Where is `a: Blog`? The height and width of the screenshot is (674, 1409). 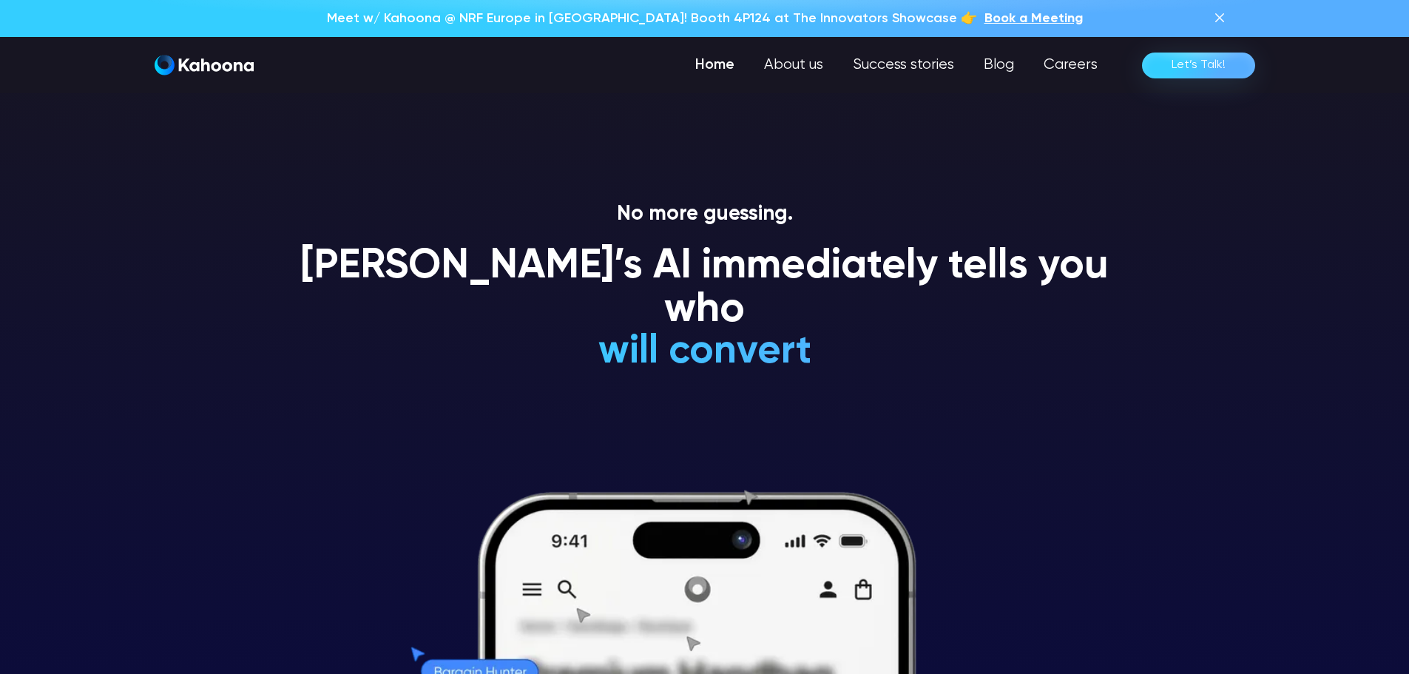
a: Blog is located at coordinates (998, 65).